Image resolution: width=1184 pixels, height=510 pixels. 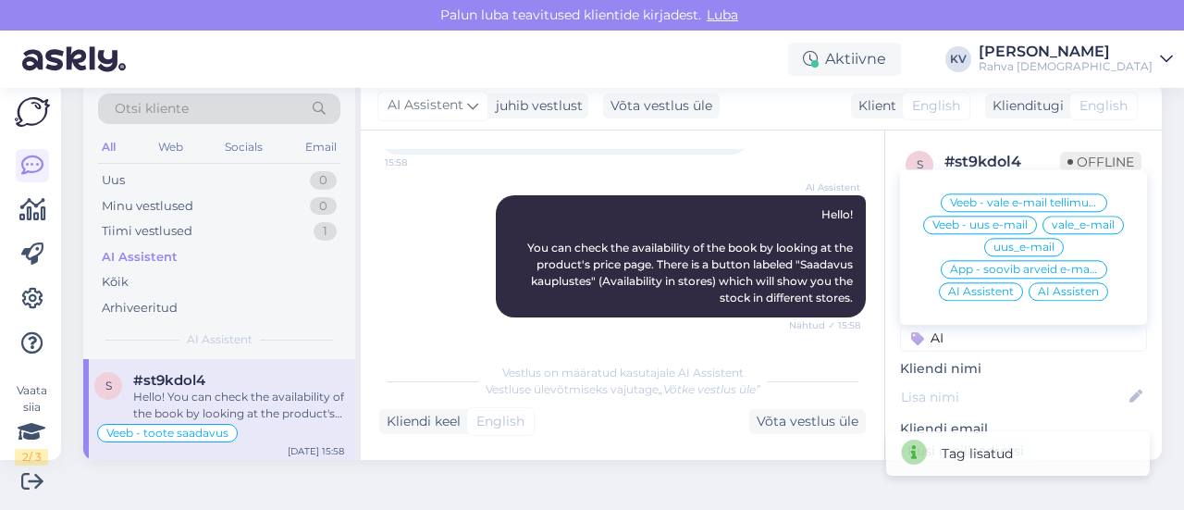 What do you see at coordinates (1002, 162) in the screenshot?
I see `div: # st9kdol4` at bounding box center [1002, 162].